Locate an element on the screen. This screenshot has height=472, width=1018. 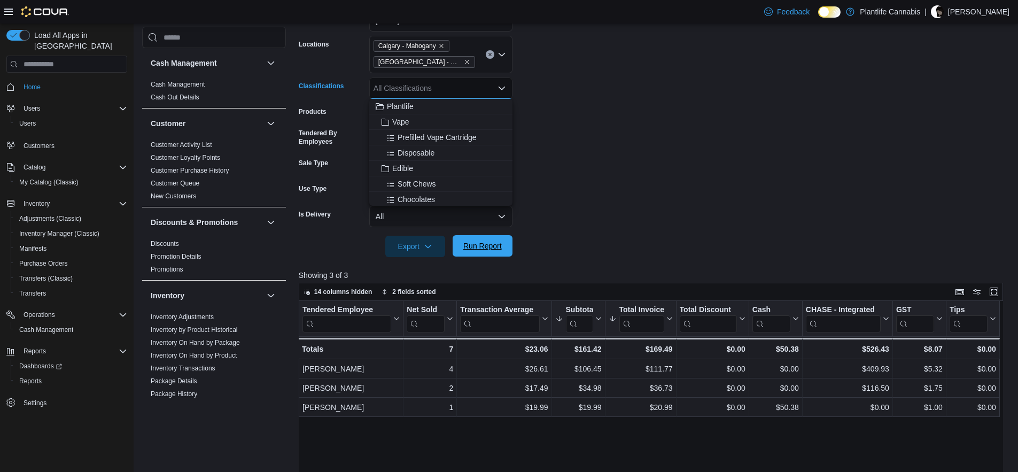
div: $111.77 is located at coordinates (640, 369).